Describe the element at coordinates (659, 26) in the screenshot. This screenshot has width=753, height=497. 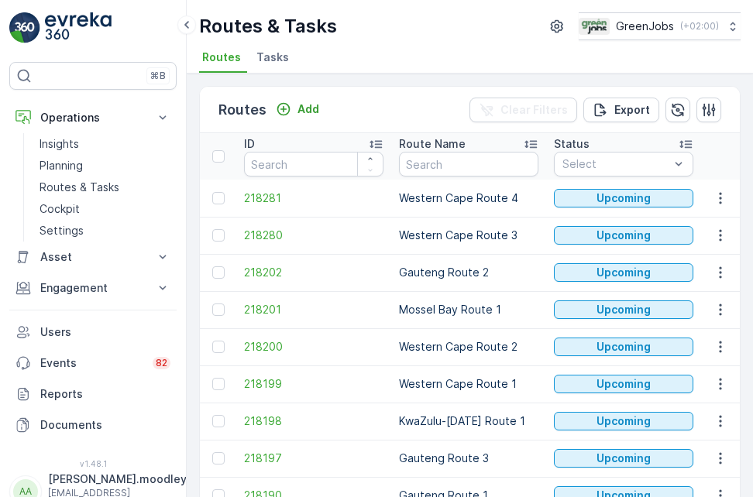
I see `button: GreenJobs(+02:00)` at that location.